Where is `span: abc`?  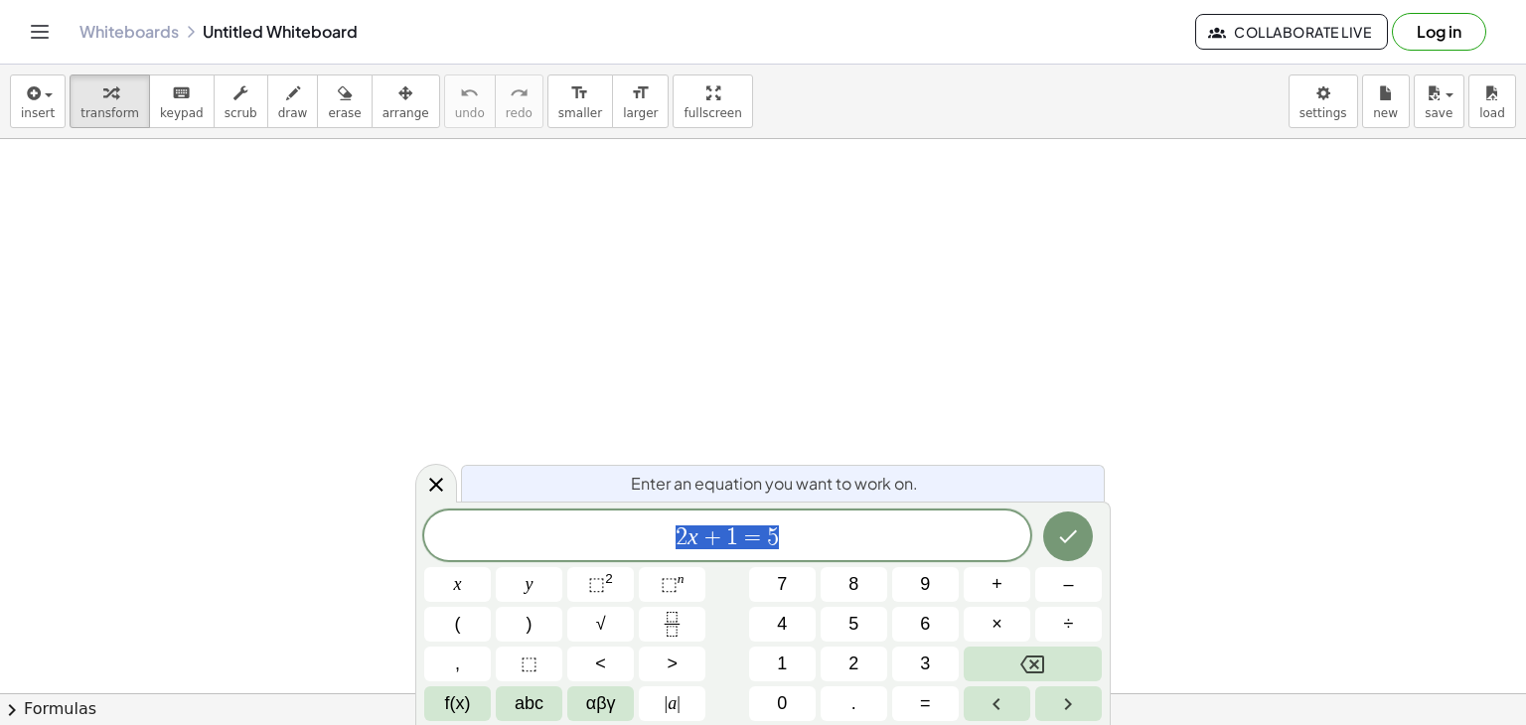 span: abc is located at coordinates (529, 703).